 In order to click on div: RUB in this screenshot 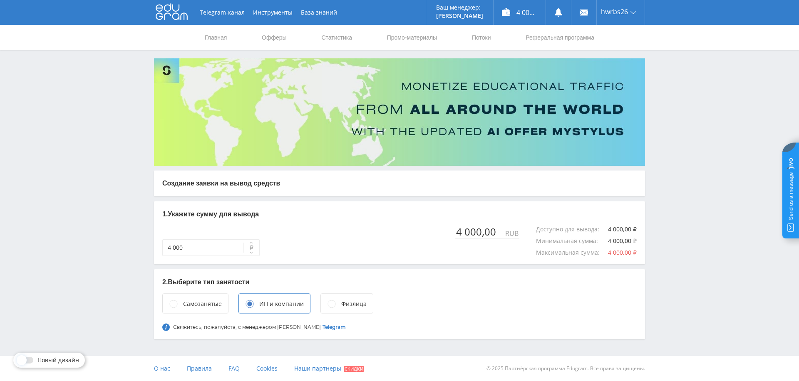, I will do `click(512, 233)`.